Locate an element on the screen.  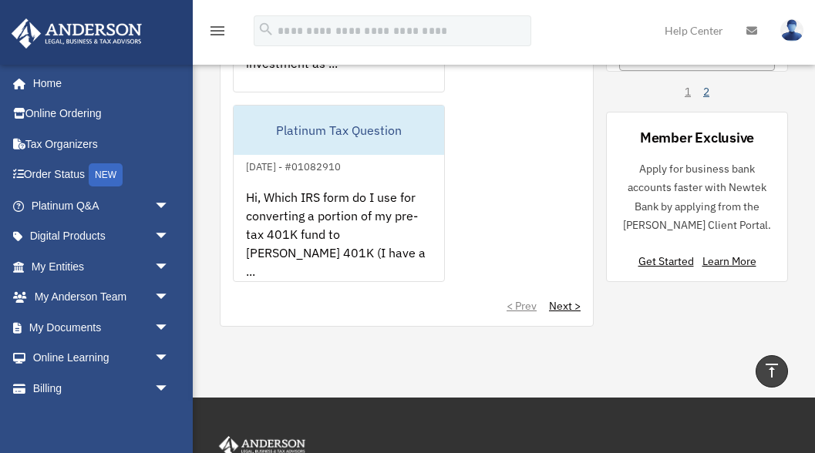
a: Order StatusNEW is located at coordinates (102, 175).